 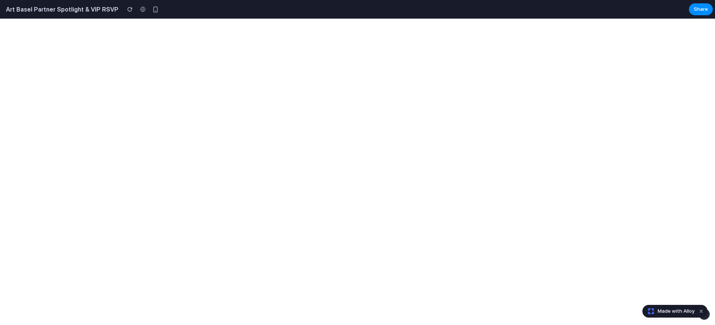 I want to click on span: Made with Alloy, so click(x=676, y=312).